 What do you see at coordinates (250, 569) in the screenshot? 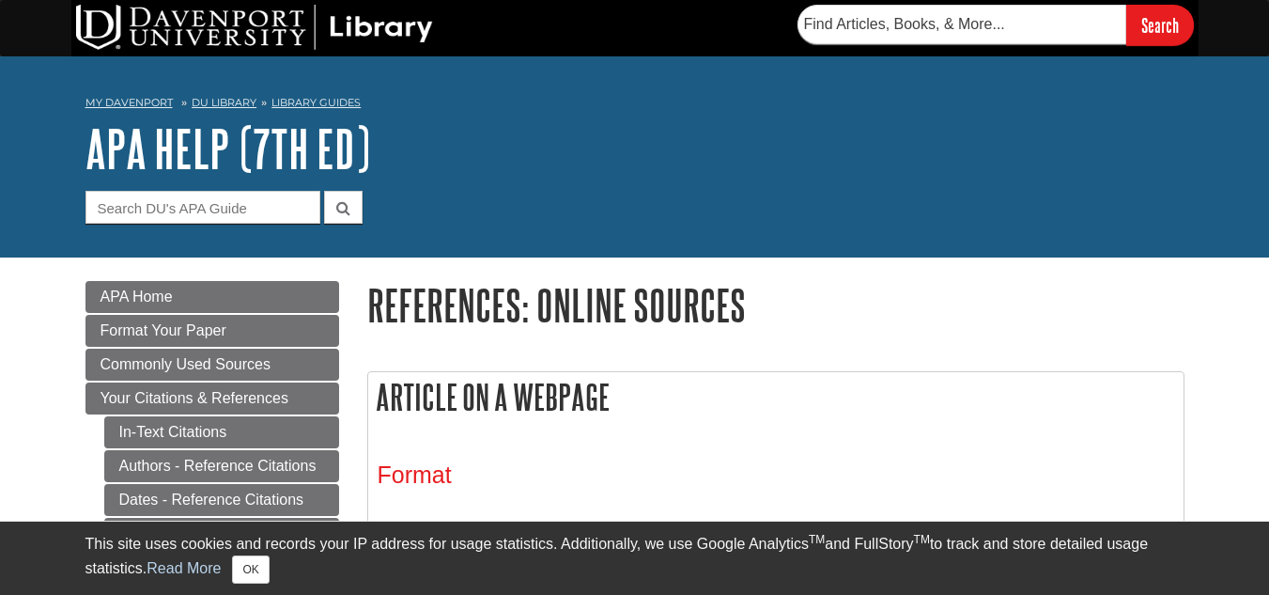
I see `button: Close` at bounding box center [250, 569].